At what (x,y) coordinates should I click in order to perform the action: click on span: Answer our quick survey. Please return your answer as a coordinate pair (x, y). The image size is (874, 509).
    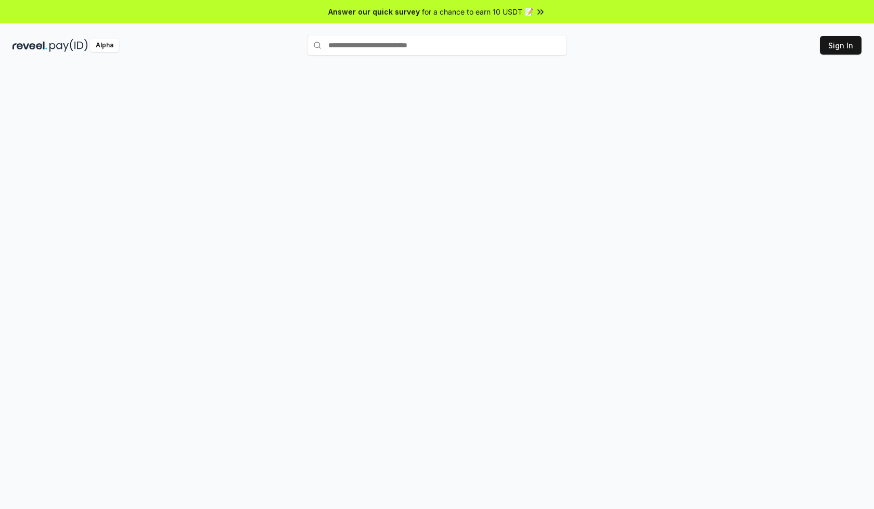
    Looking at the image, I should click on (374, 11).